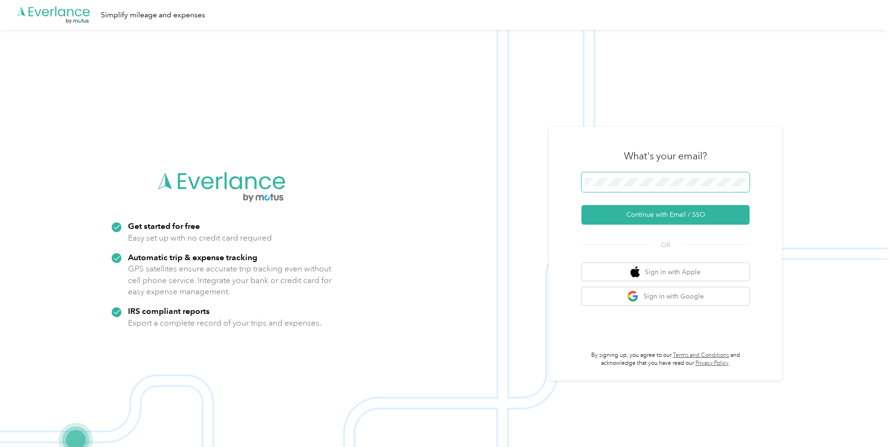 The height and width of the screenshot is (447, 892). Describe the element at coordinates (701, 355) in the screenshot. I see `a: Terms and Conditions` at that location.